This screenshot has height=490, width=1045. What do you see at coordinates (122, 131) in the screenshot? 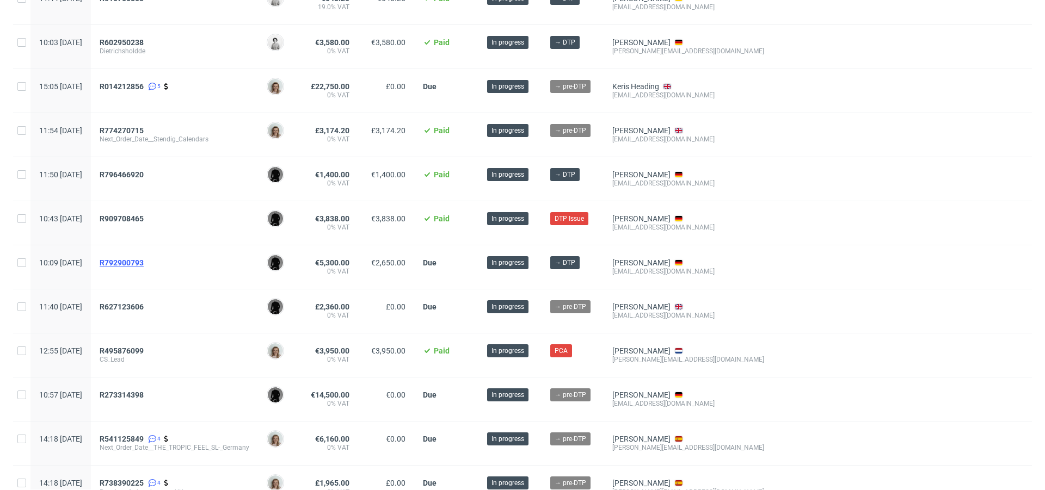
I see `a: R774270715` at bounding box center [122, 131].